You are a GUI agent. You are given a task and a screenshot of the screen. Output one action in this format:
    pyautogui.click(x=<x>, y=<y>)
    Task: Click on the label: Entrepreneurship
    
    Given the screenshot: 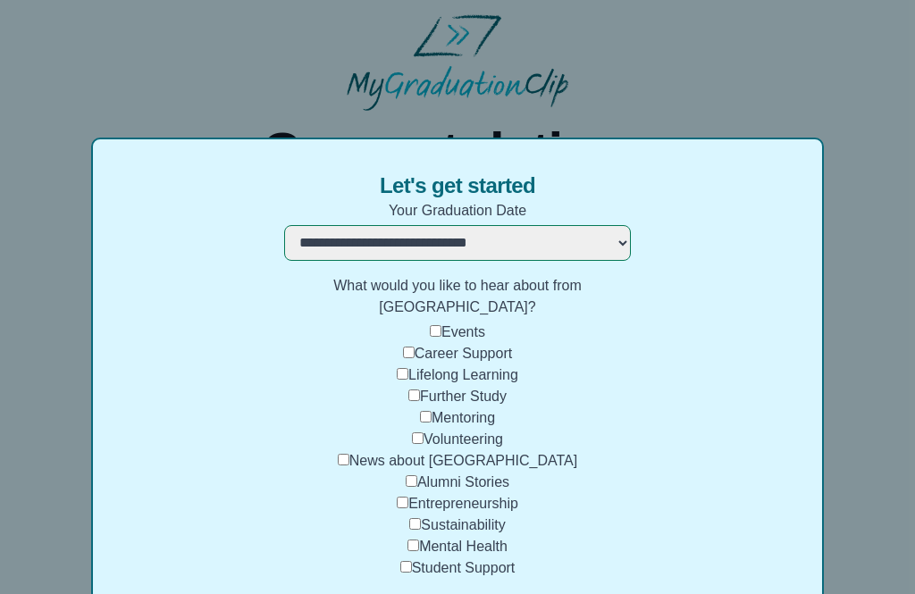 What is the action you would take?
    pyautogui.click(x=463, y=503)
    